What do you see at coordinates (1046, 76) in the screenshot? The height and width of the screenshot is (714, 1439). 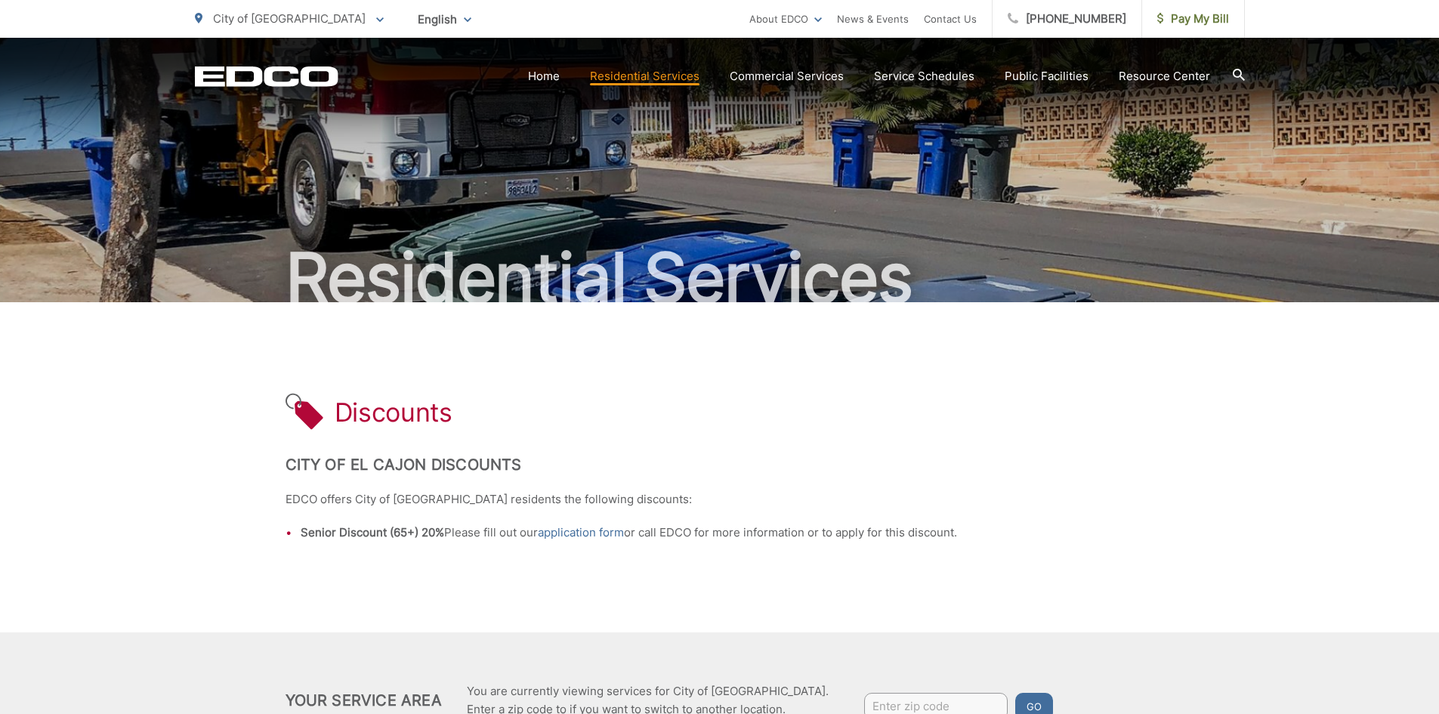 I see `a: Public Facilities` at bounding box center [1046, 76].